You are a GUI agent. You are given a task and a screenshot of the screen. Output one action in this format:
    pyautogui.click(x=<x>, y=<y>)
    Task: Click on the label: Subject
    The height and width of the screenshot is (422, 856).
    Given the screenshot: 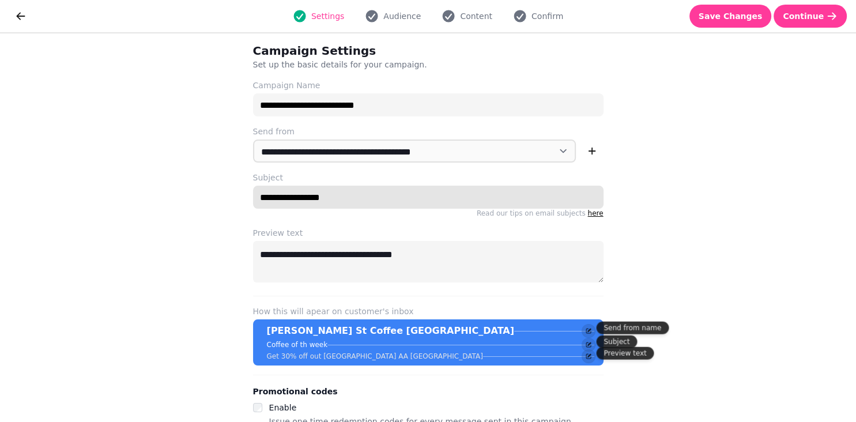 What is the action you would take?
    pyautogui.click(x=428, y=178)
    